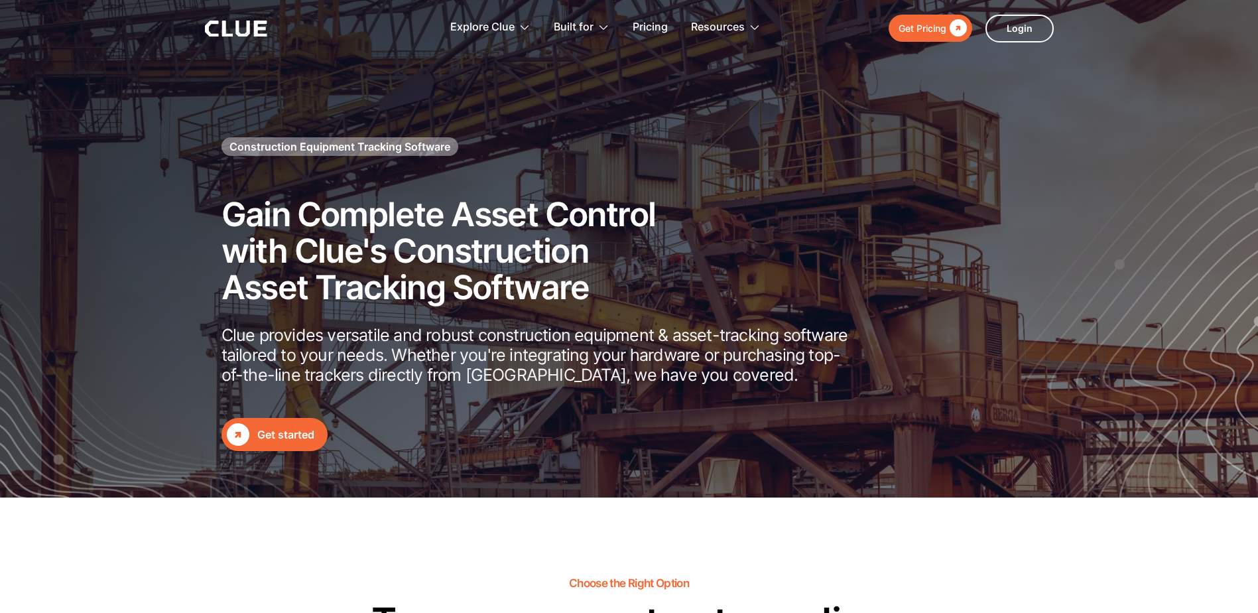 This screenshot has height=613, width=1258. I want to click on a: Pricing, so click(650, 27).